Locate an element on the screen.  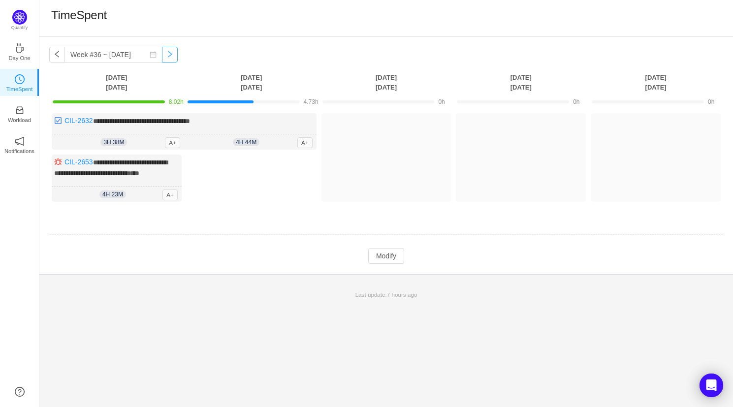
span: 8.02h is located at coordinates (176, 102).